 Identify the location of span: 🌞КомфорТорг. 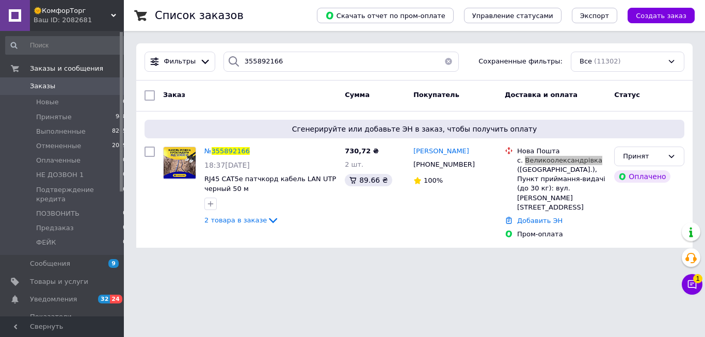
(72, 11).